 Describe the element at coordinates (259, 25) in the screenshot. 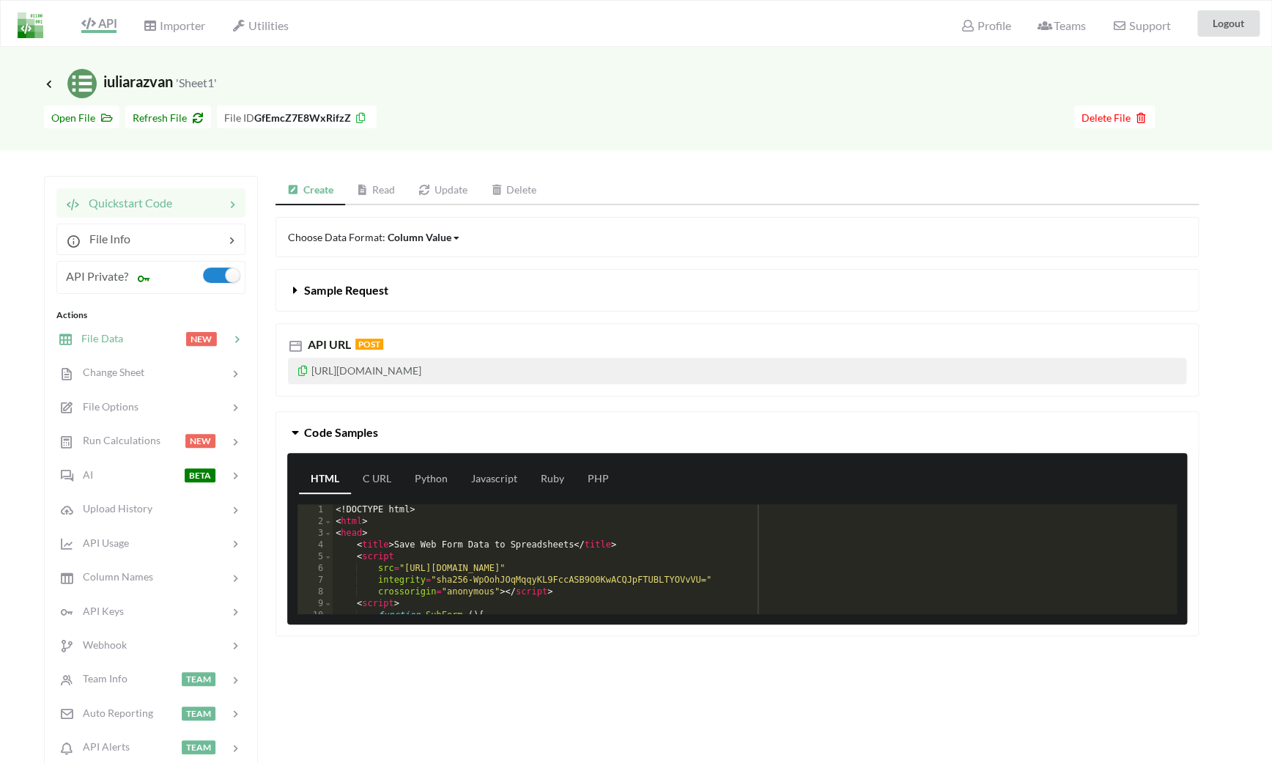

I see `span: Utilities` at that location.